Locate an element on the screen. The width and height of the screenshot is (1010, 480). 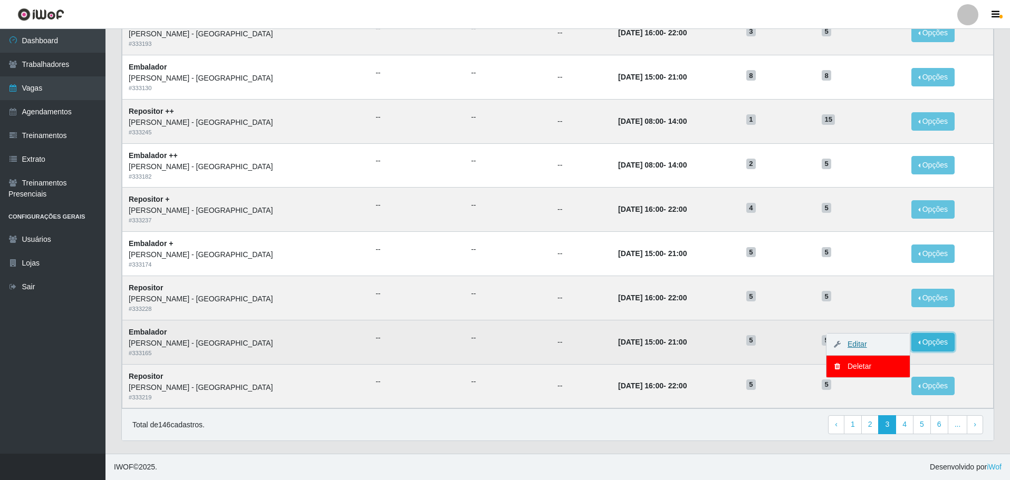
span: 3 is located at coordinates (751, 32).